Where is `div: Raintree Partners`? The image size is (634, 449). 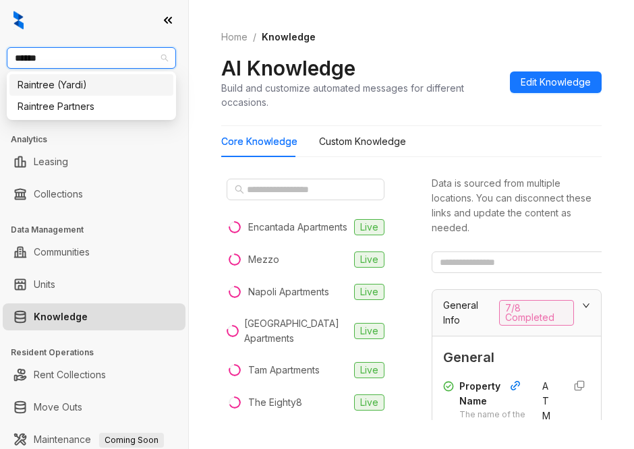 div: Raintree Partners is located at coordinates (91, 107).